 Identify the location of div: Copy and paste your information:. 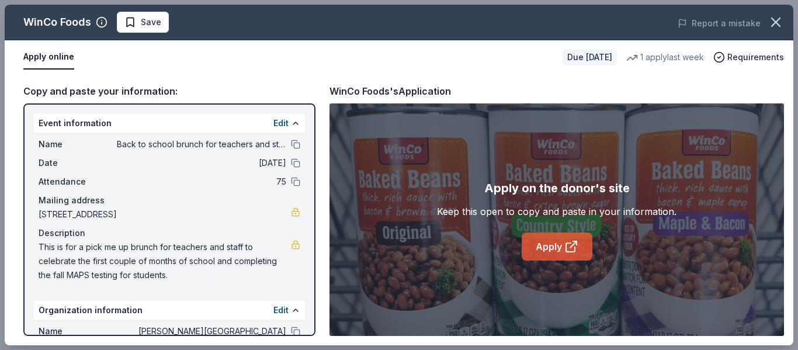
(169, 91).